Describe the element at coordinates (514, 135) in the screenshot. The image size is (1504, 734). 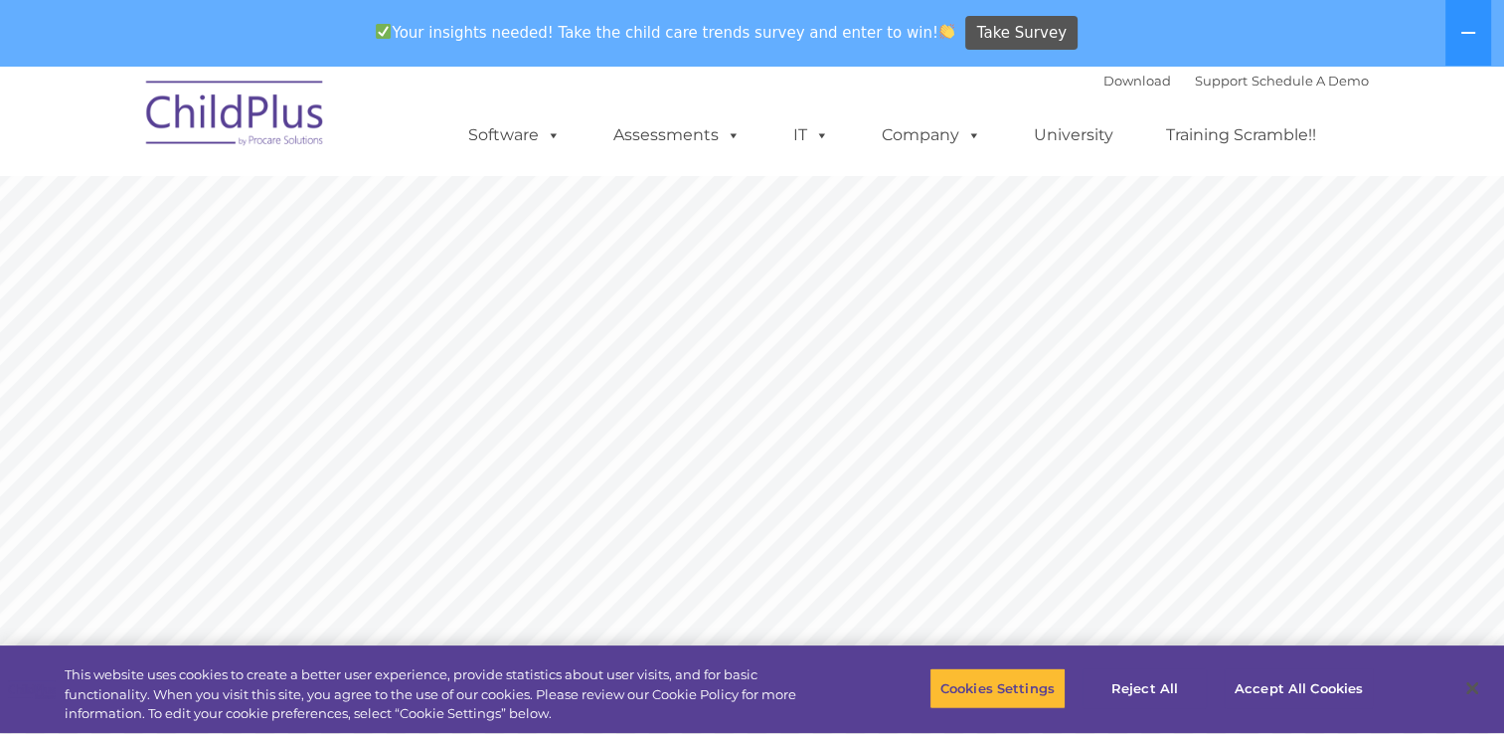
I see `a: Software` at that location.